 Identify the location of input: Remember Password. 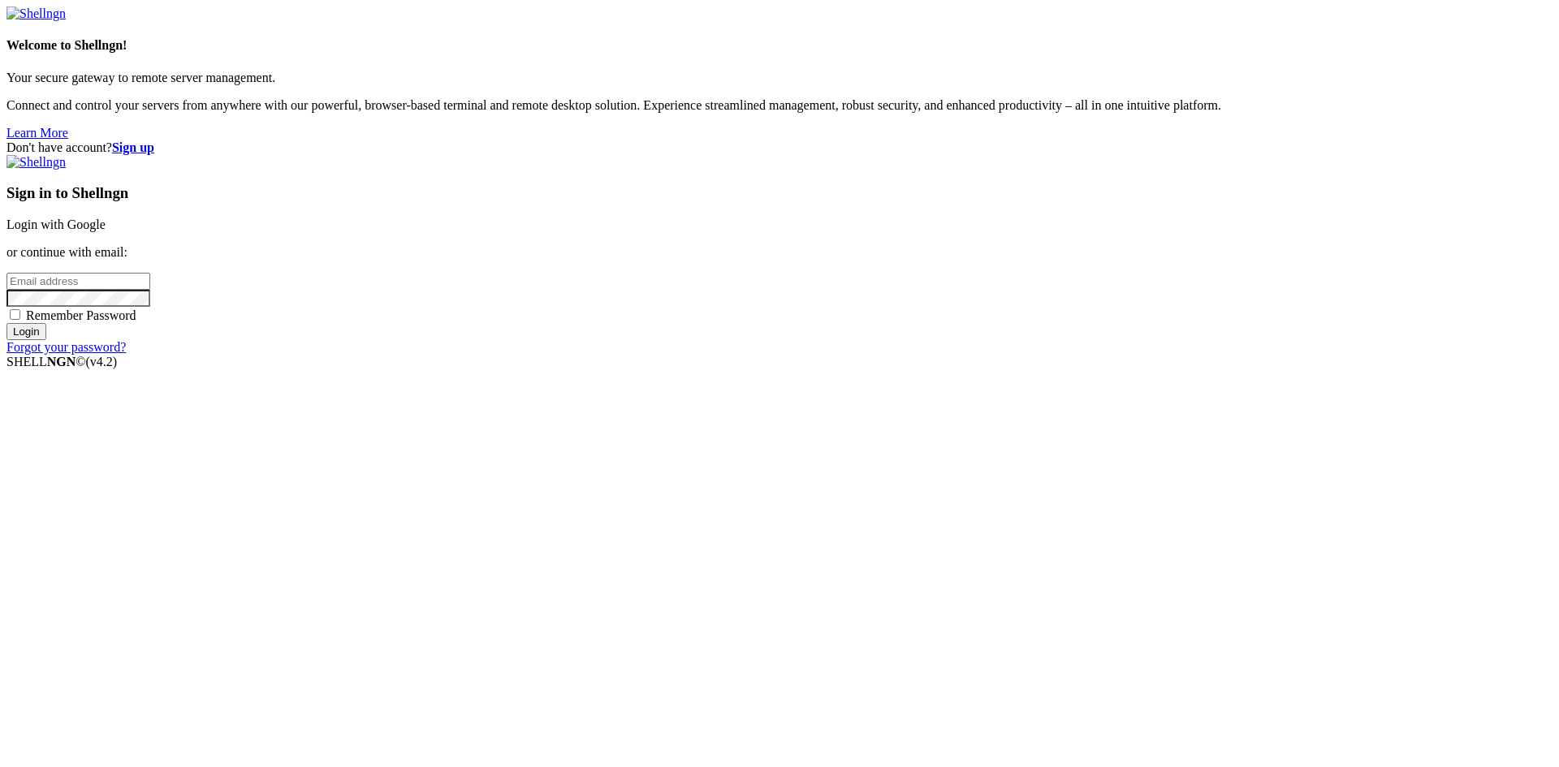
(15, 314).